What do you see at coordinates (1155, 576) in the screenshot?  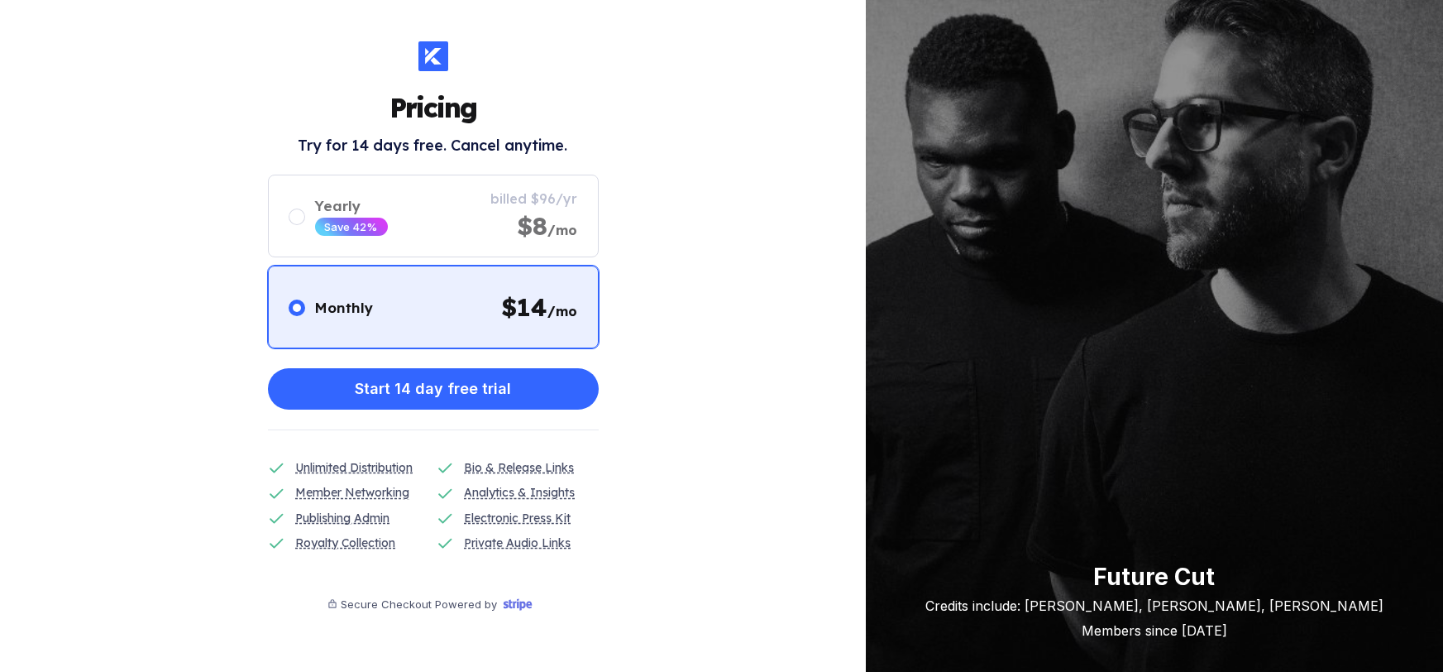 I see `div: Future Cut` at bounding box center [1155, 576].